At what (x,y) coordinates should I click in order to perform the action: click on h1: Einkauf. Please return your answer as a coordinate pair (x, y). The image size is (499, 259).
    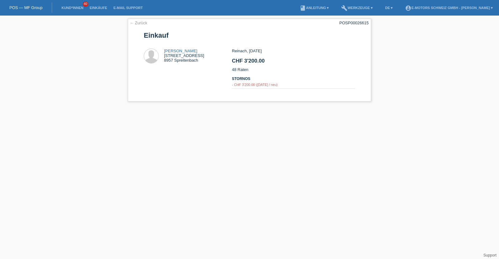
    Looking at the image, I should click on (249, 35).